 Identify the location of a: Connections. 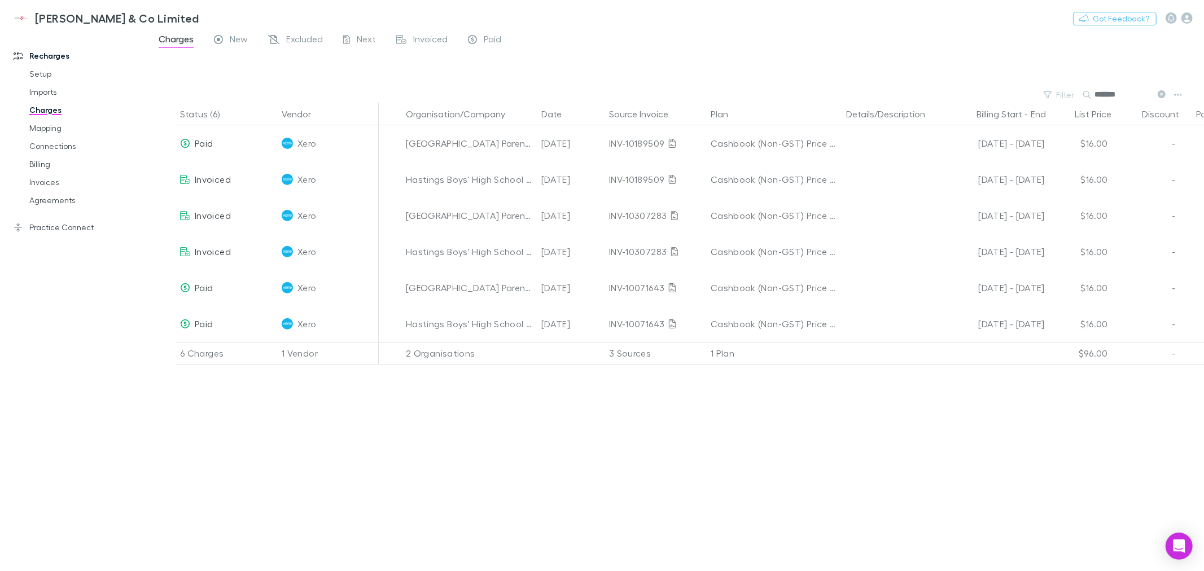
(87, 146).